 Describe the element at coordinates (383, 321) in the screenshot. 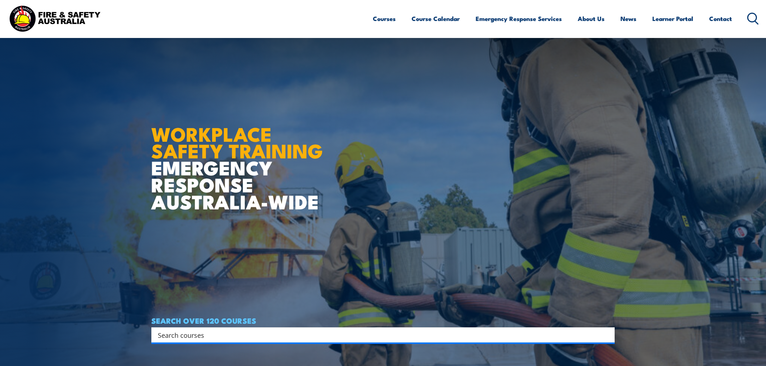

I see `h4: SEARCH OVER 120 COURSES` at that location.